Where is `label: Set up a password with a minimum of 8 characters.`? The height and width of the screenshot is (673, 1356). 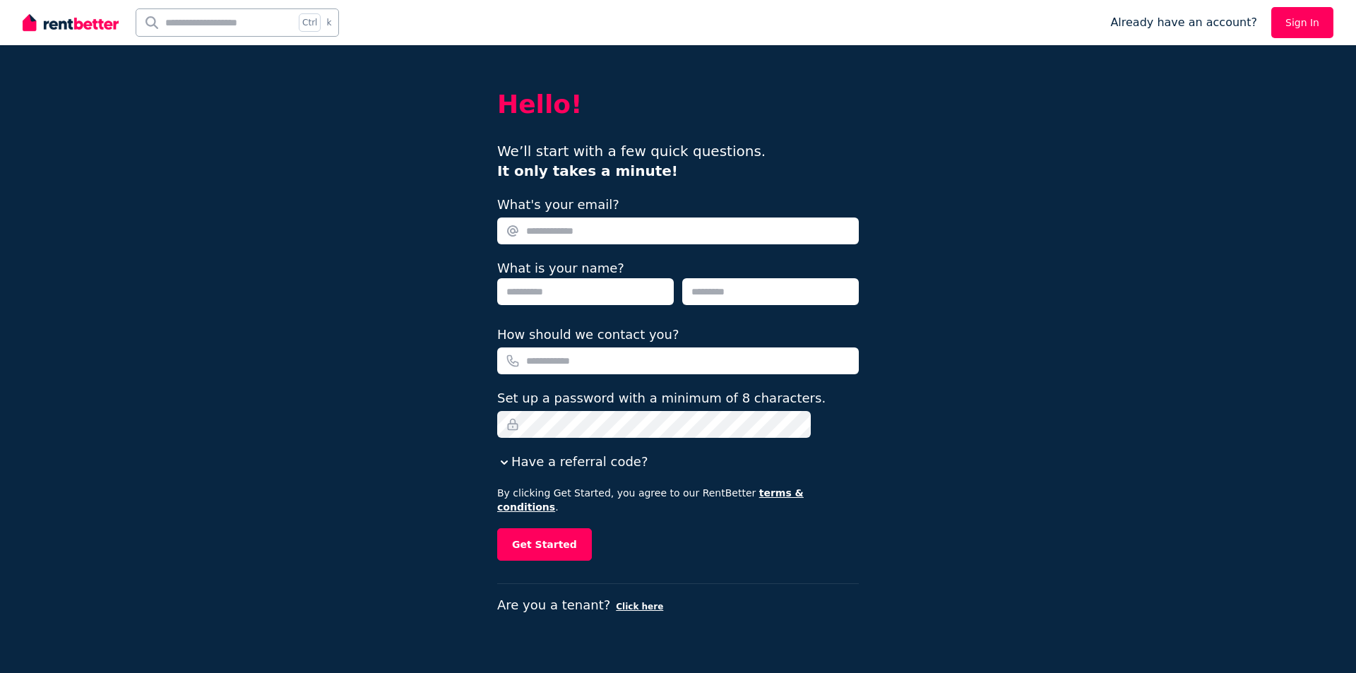
label: Set up a password with a minimum of 8 characters. is located at coordinates (661, 398).